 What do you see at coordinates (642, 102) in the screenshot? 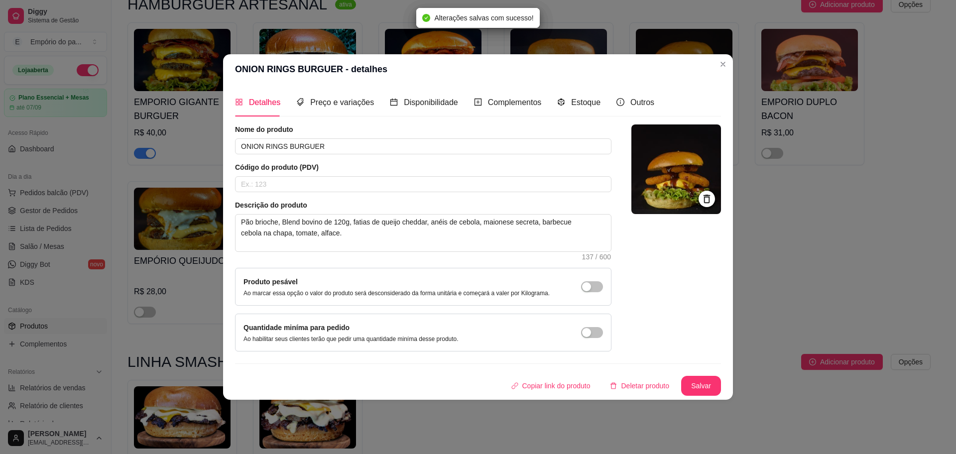
I see `span: Outros` at bounding box center [642, 102].